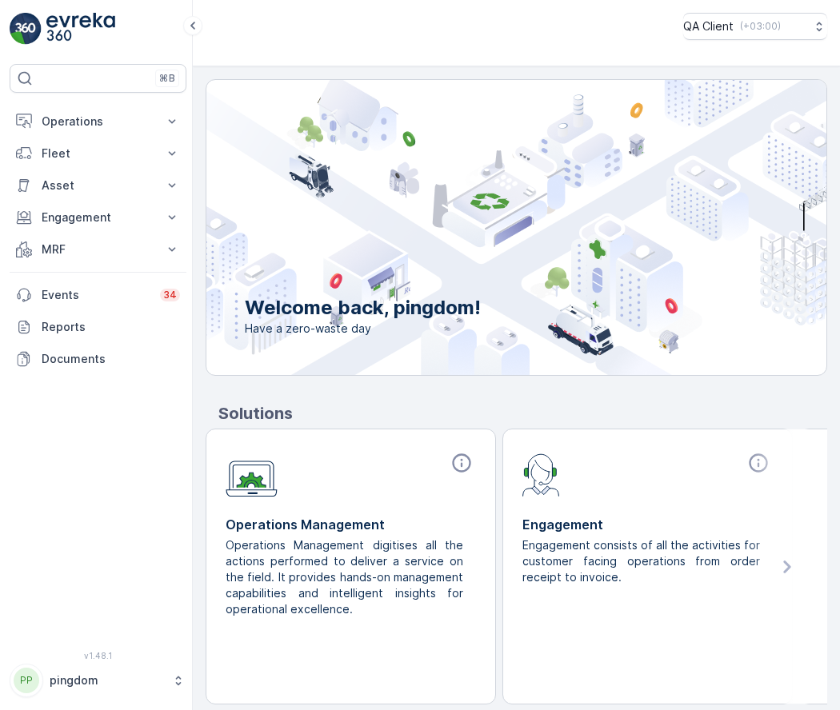  What do you see at coordinates (110, 359) in the screenshot?
I see `p: Documents` at bounding box center [110, 359].